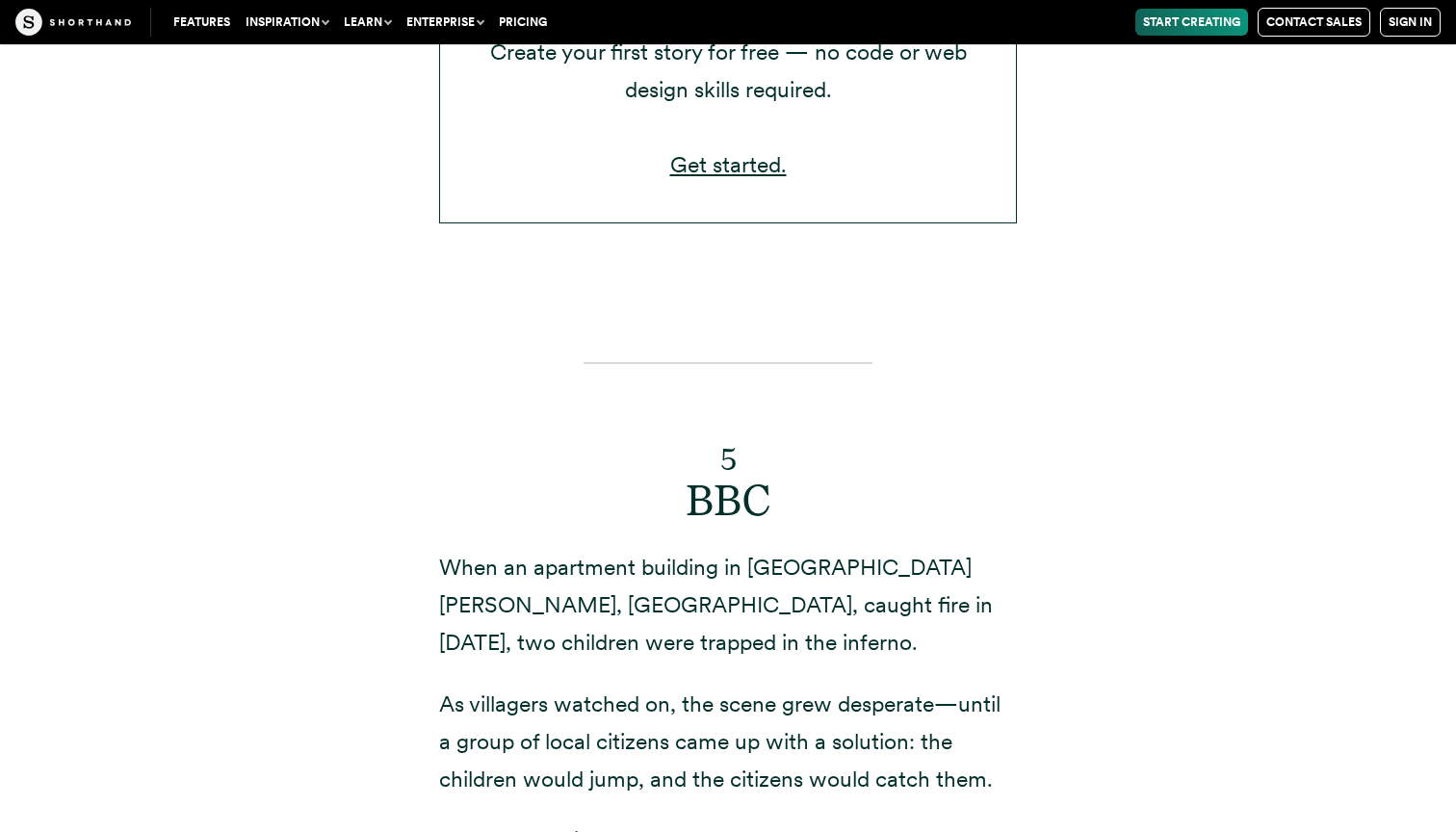 This screenshot has height=832, width=1456. What do you see at coordinates (728, 472) in the screenshot?
I see `h2: BBC` at bounding box center [728, 472].